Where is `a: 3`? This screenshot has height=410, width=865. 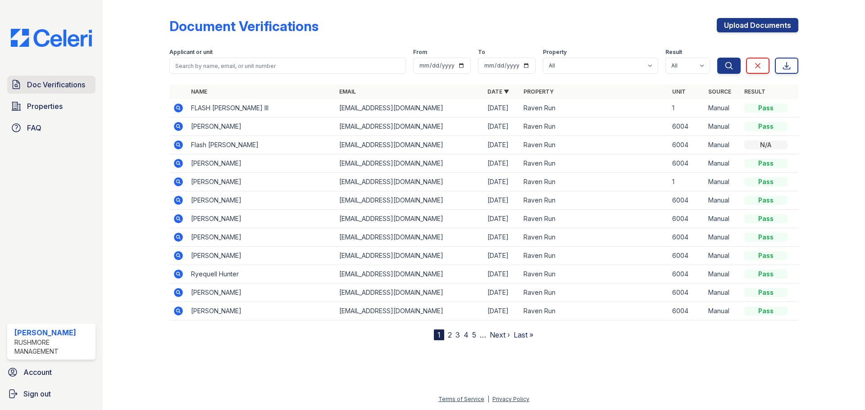
a: 3 is located at coordinates (457, 335).